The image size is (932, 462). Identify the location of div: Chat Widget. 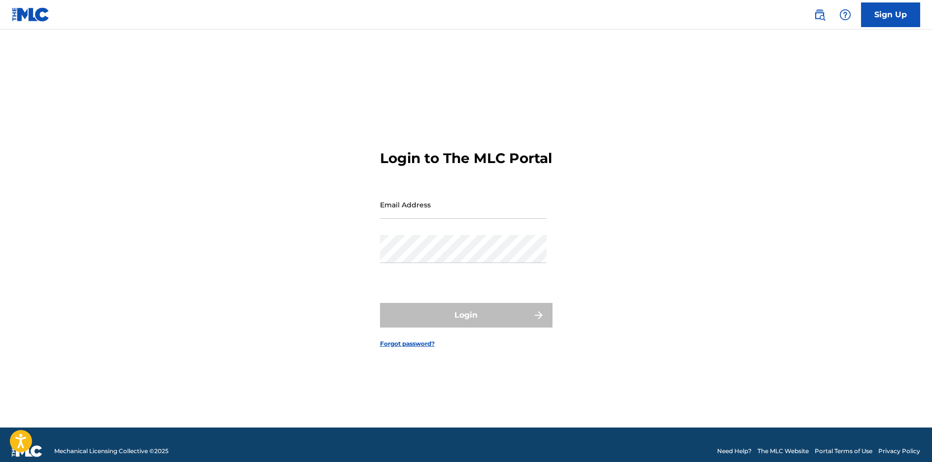
(908, 439).